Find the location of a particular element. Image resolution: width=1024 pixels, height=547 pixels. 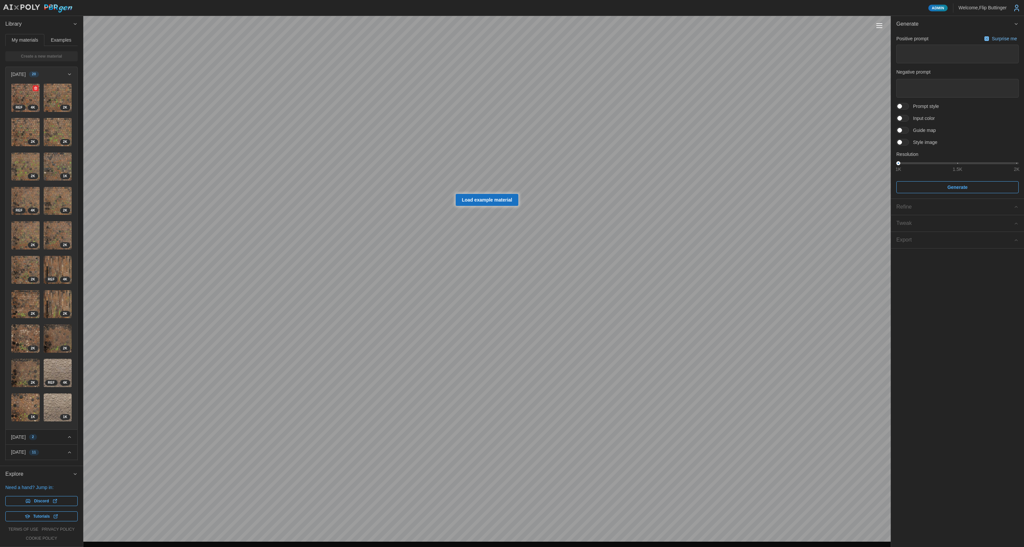

a: bPh2mqJN6l2QGUZUGoHv2K is located at coordinates (25, 270).